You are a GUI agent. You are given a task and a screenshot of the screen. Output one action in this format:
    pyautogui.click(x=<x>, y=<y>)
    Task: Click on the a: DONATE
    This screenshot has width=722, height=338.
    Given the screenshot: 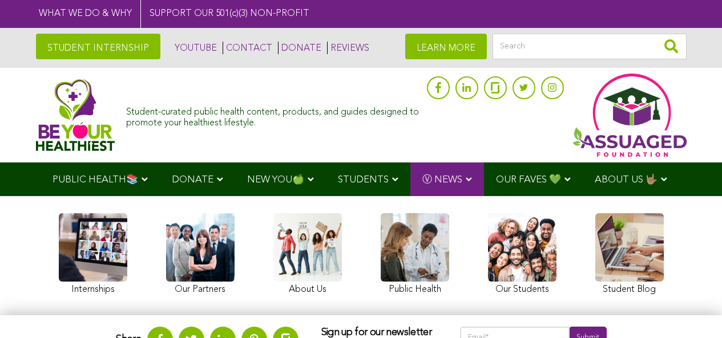 What is the action you would take?
    pyautogui.click(x=299, y=48)
    